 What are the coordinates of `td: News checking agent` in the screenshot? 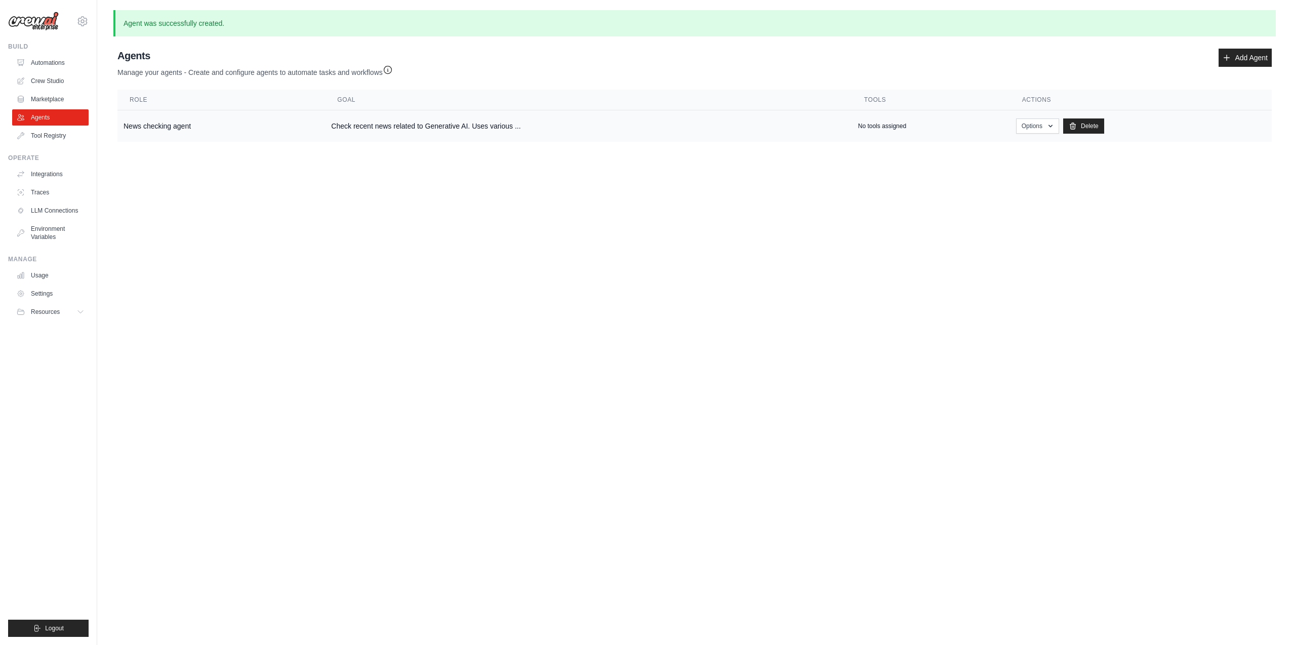 It's located at (221, 126).